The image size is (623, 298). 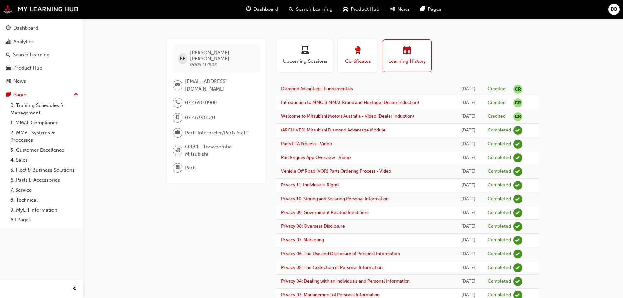 What do you see at coordinates (44, 123) in the screenshot?
I see `a: 1. MMAL Compliance` at bounding box center [44, 123].